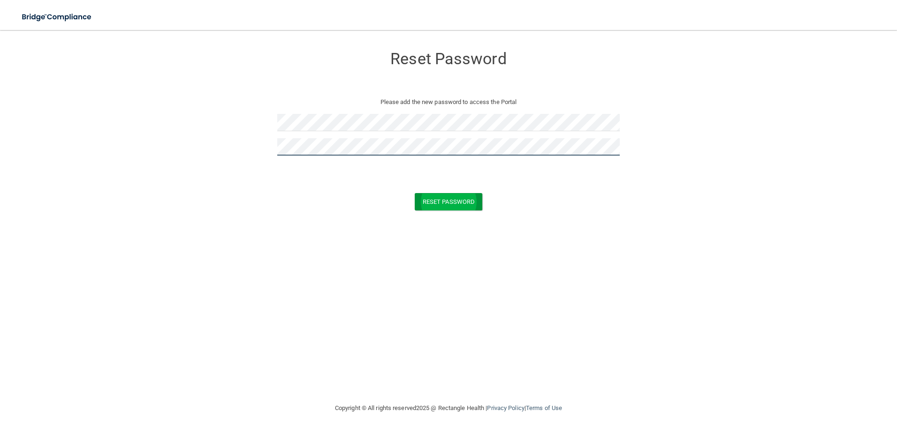 This screenshot has height=433, width=897. I want to click on div: Copyright © All rights reserved 2025 @ Rectangle Health | |, so click(448, 409).